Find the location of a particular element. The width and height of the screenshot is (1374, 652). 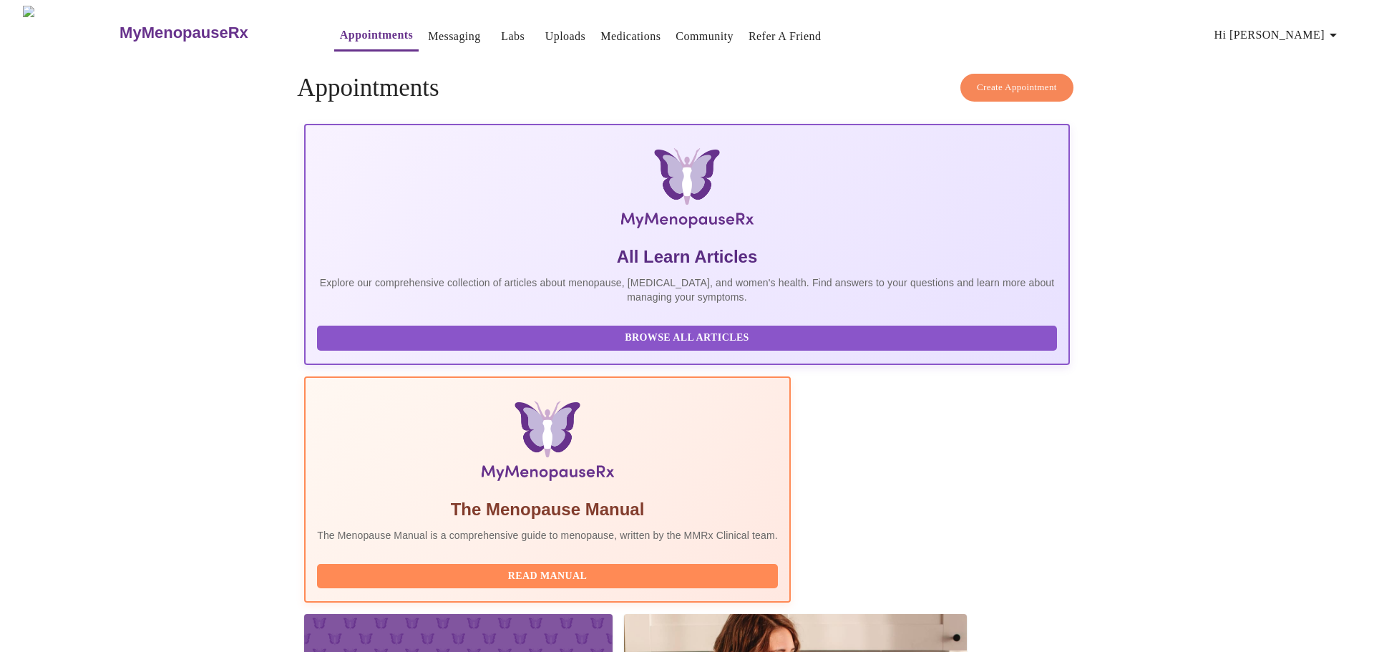

span: Create Appointment is located at coordinates (1017, 87).